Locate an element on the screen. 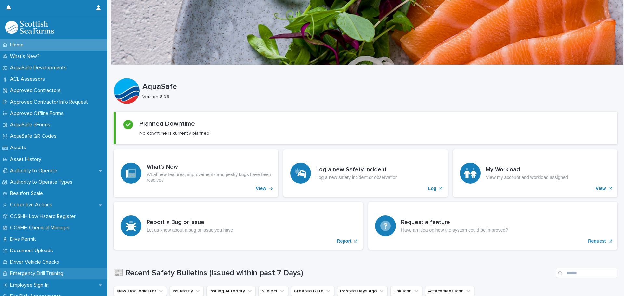 The width and height of the screenshot is (624, 296). div: Search is located at coordinates (587, 273).